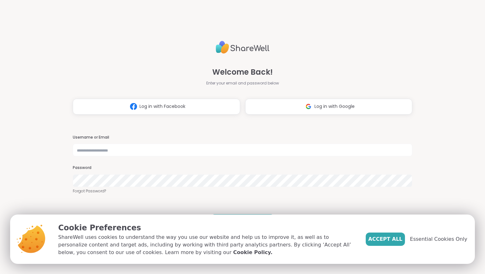 This screenshot has height=274, width=485. Describe the element at coordinates (162, 106) in the screenshot. I see `span: Log in with Facebook` at that location.